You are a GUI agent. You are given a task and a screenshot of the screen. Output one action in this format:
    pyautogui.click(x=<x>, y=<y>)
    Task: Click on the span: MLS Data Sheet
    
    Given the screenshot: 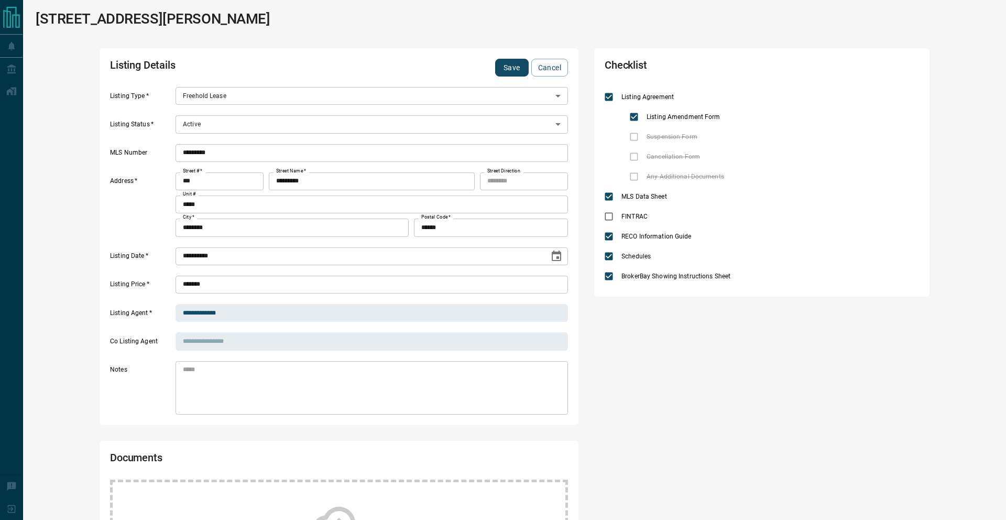 What is the action you would take?
    pyautogui.click(x=644, y=196)
    